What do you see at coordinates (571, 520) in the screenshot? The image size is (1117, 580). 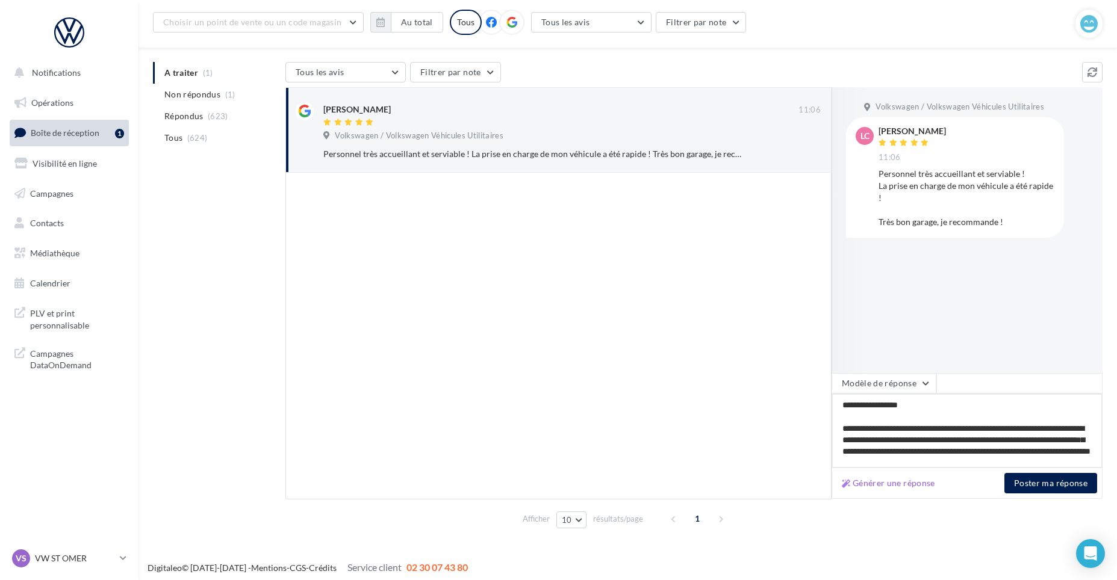 I see `button: 10` at bounding box center [571, 520].